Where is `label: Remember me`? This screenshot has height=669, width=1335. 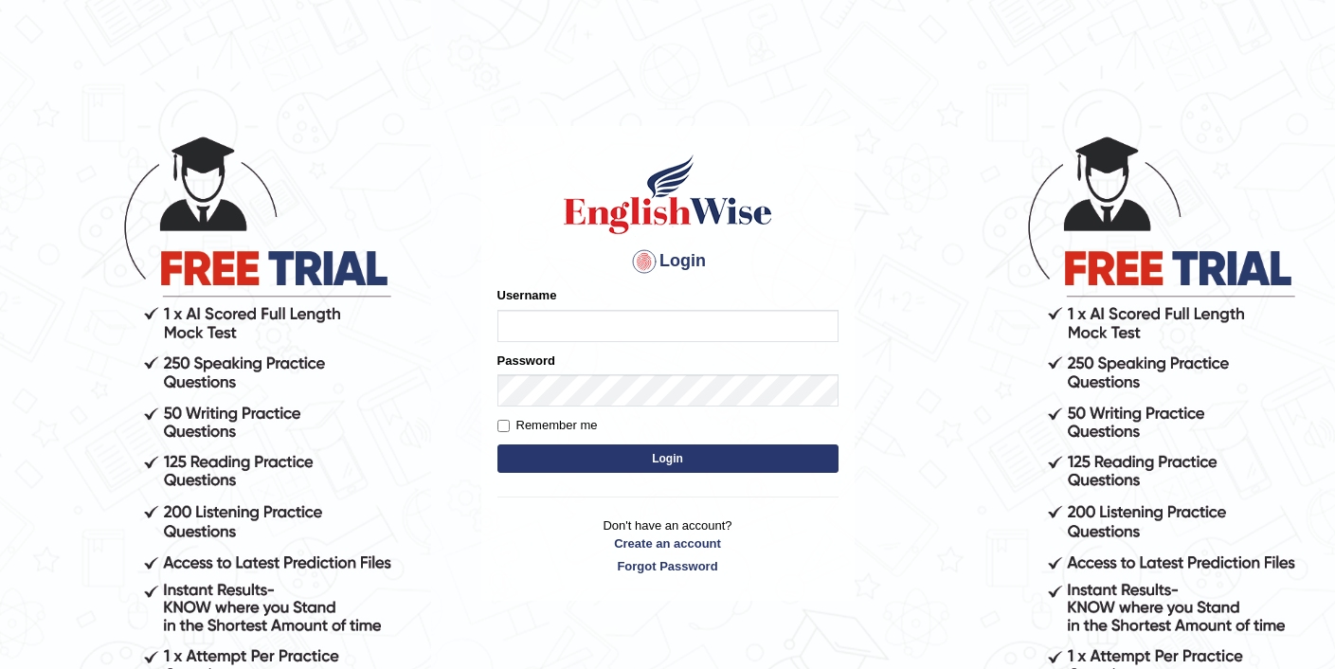
label: Remember me is located at coordinates (547, 425).